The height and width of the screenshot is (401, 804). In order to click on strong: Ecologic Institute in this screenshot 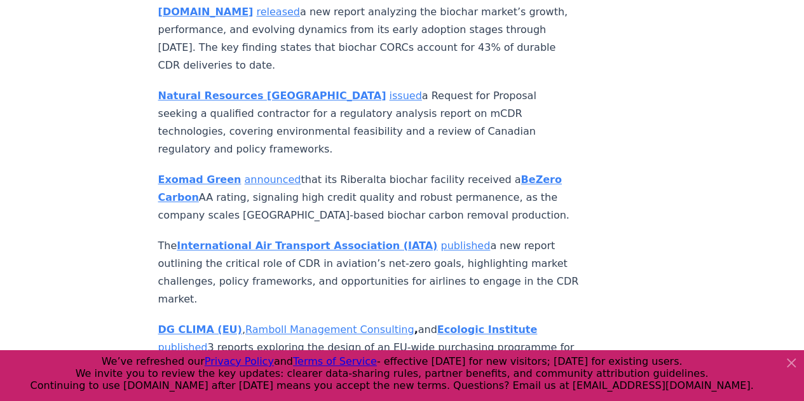, I will do `click(487, 329)`.